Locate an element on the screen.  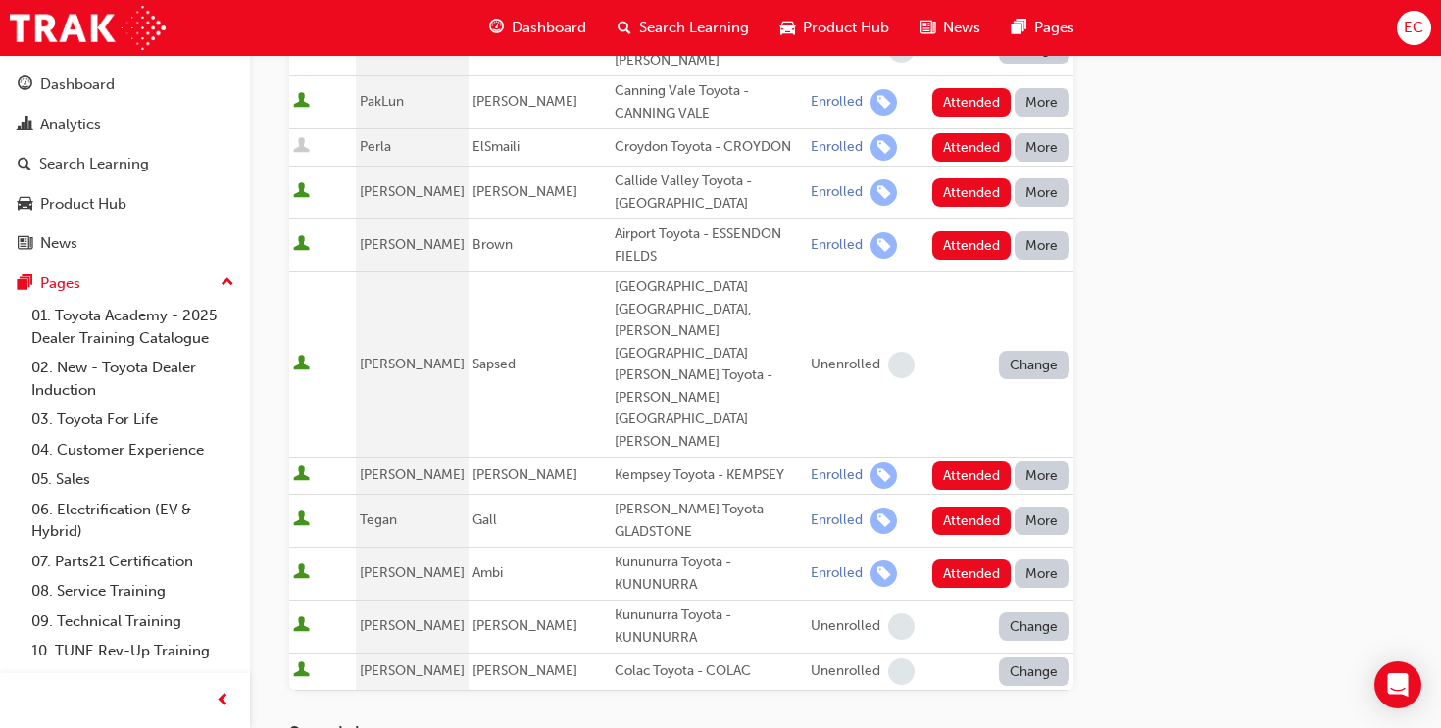
a: Dashboard is located at coordinates (124, 84).